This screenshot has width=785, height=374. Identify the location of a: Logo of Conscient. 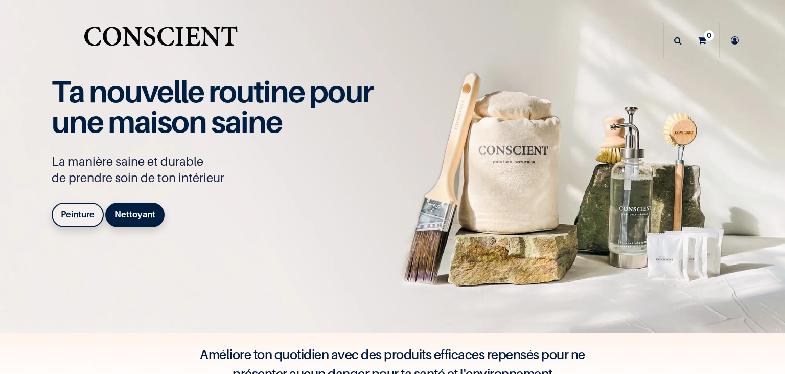
(161, 40).